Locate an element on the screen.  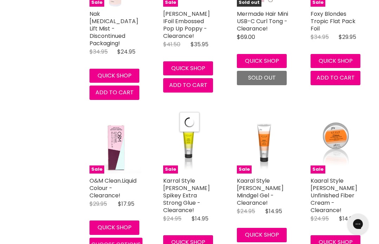
a: O&M Clean.Liquid Colour - Clearance! is located at coordinates (113, 188).